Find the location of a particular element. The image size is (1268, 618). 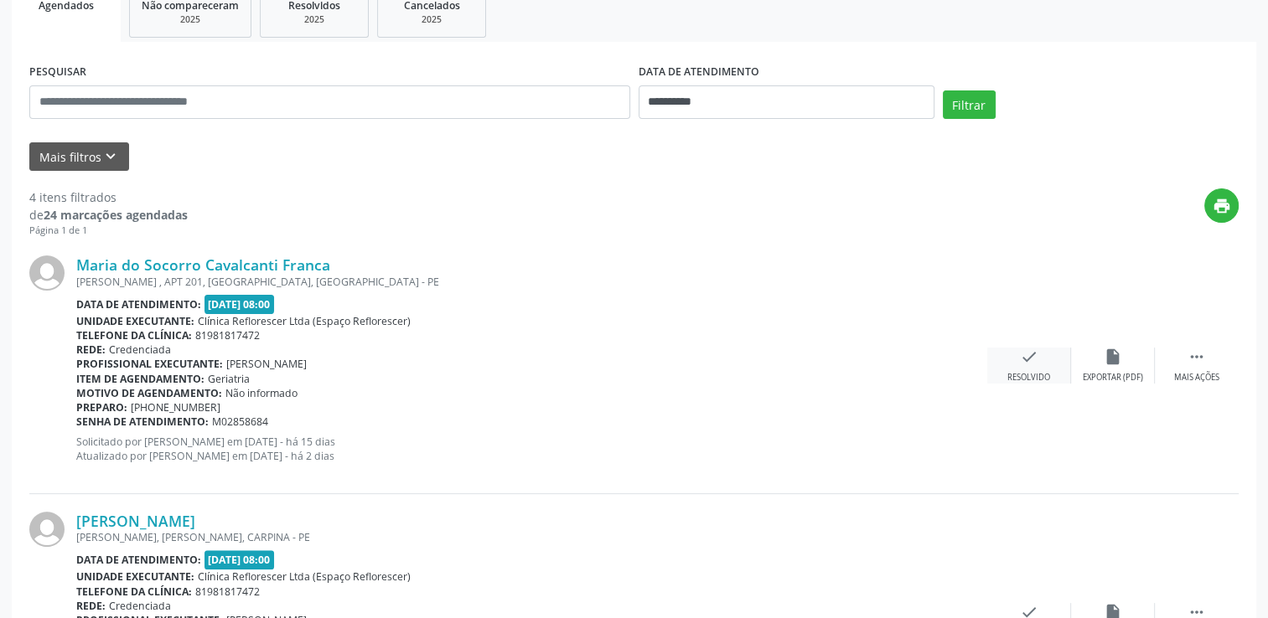

button: Filtrar is located at coordinates (969, 105).